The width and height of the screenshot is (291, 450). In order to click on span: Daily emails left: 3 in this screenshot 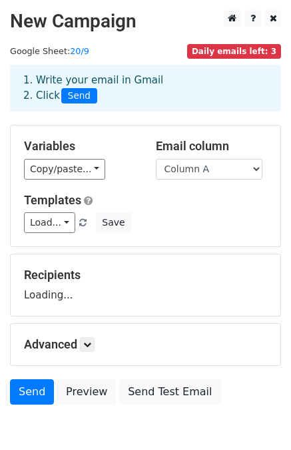, I will do `click(234, 51)`.